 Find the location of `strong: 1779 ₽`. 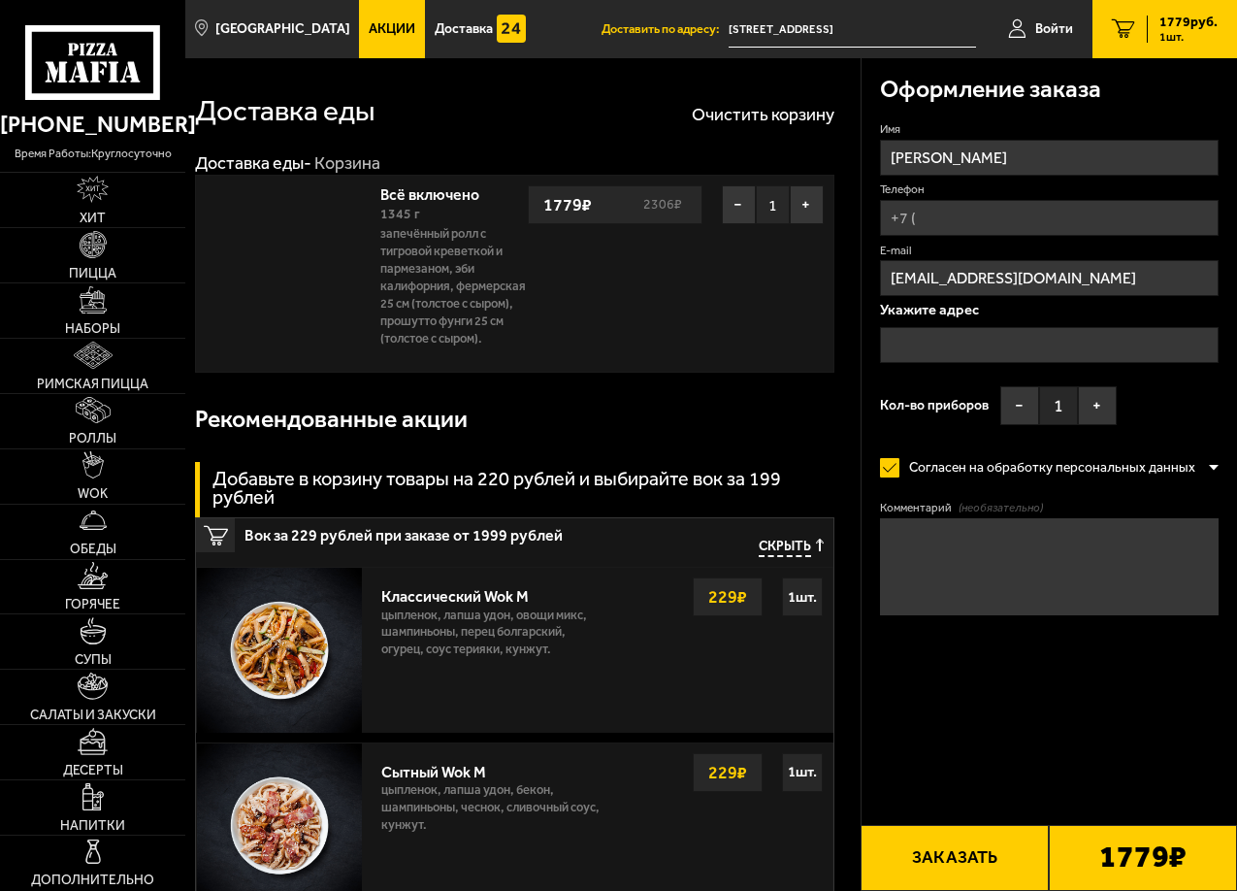

strong: 1779 ₽ is located at coordinates (568, 205).